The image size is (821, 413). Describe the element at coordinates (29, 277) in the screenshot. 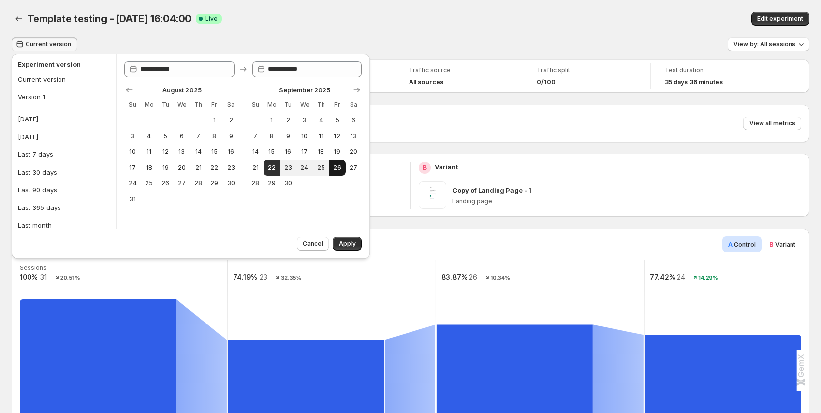

I see `text: 100%` at that location.